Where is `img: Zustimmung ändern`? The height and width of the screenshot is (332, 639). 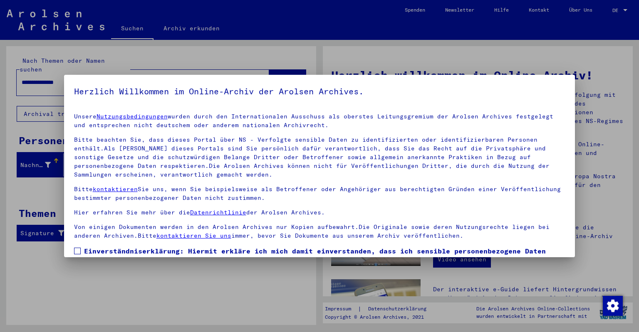
img: Zustimmung ändern is located at coordinates (613, 306).